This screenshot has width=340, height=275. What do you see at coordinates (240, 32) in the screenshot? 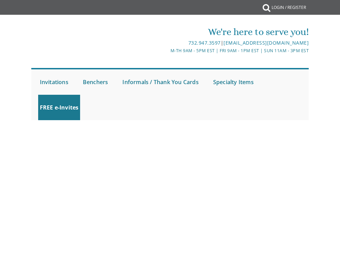
I see `div: We're here to serve you!` at bounding box center [240, 32].